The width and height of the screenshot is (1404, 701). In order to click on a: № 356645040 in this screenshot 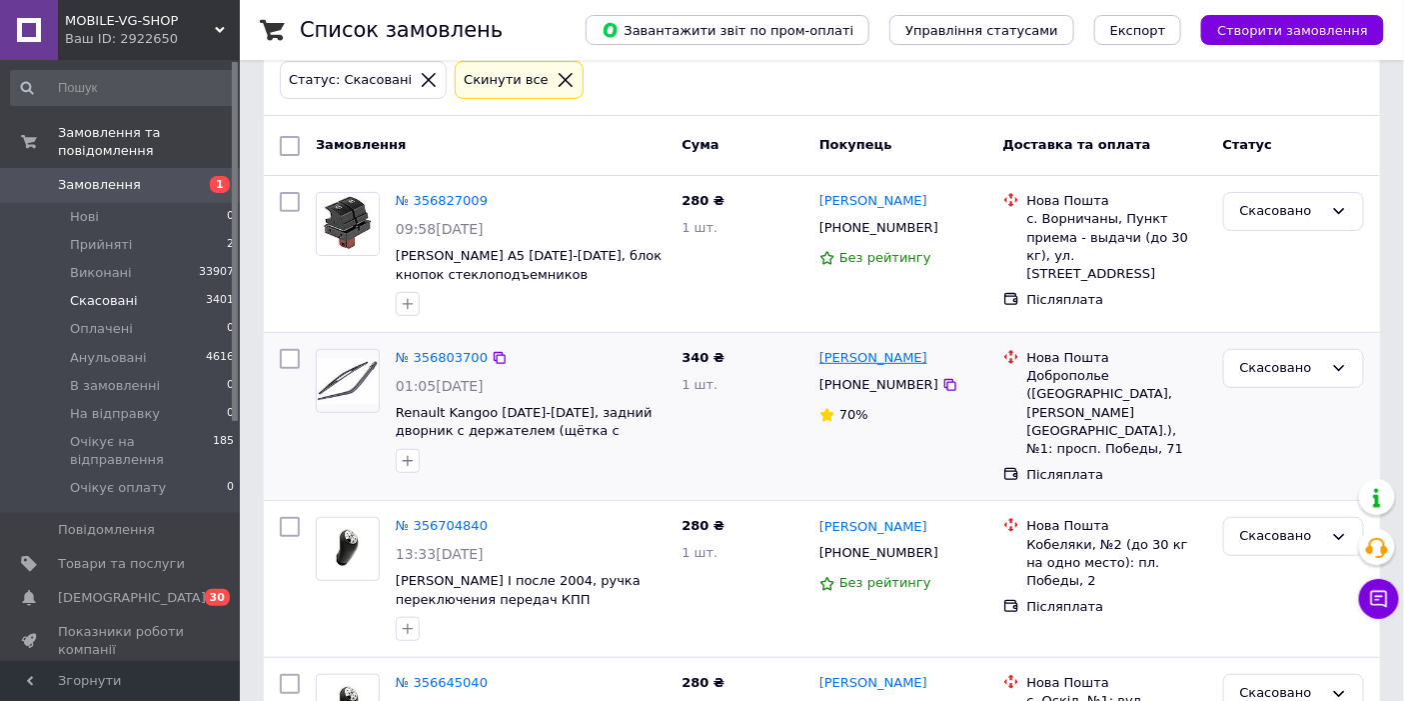, I will do `click(442, 682)`.